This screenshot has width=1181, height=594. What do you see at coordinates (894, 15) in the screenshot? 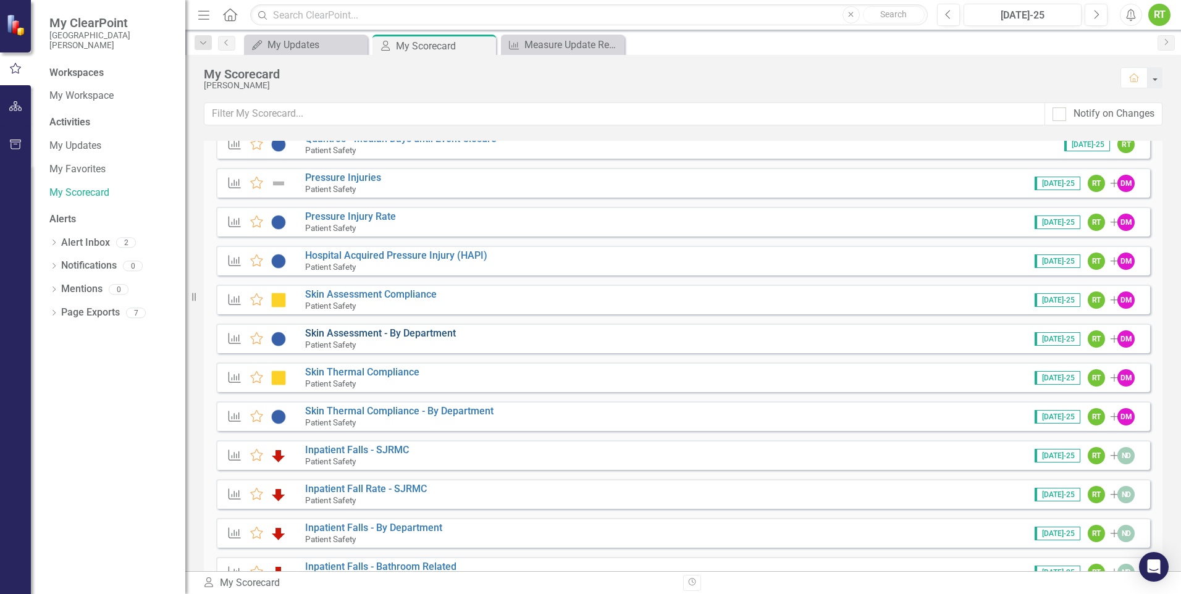
I see `button: Search` at bounding box center [894, 15].